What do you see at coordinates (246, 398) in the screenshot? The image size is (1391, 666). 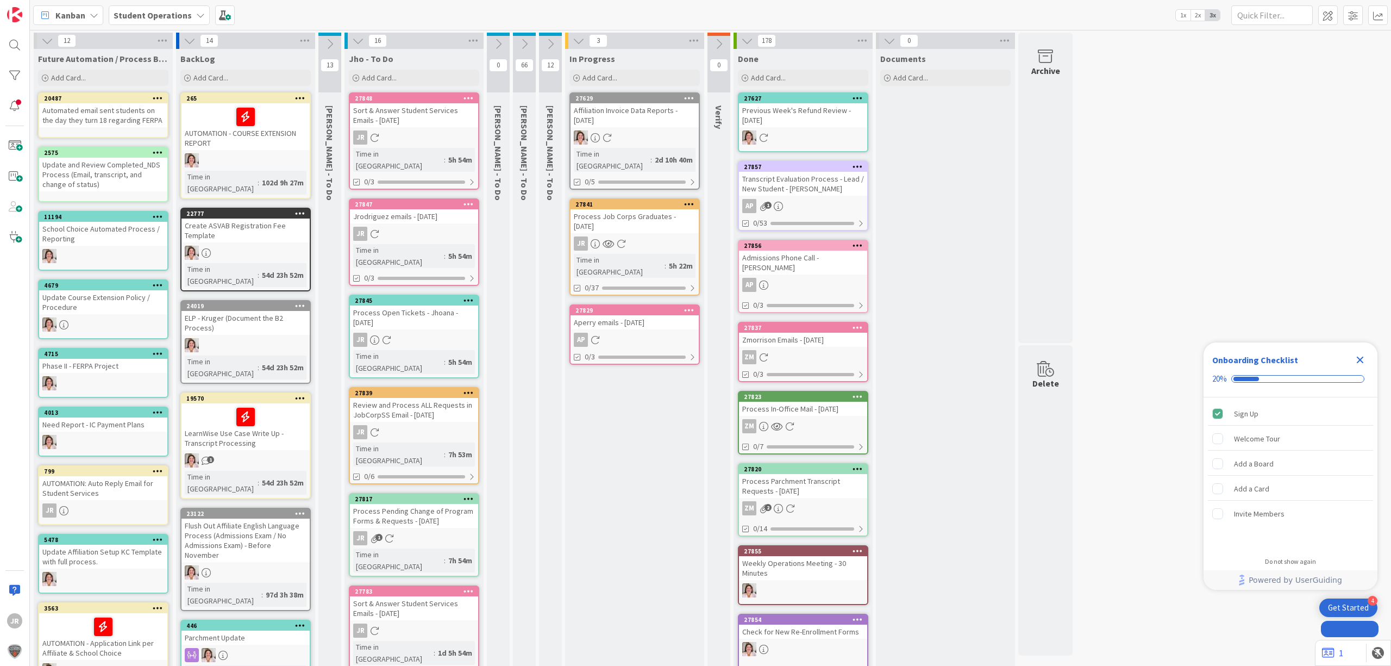 I see `div: 19570` at bounding box center [246, 398].